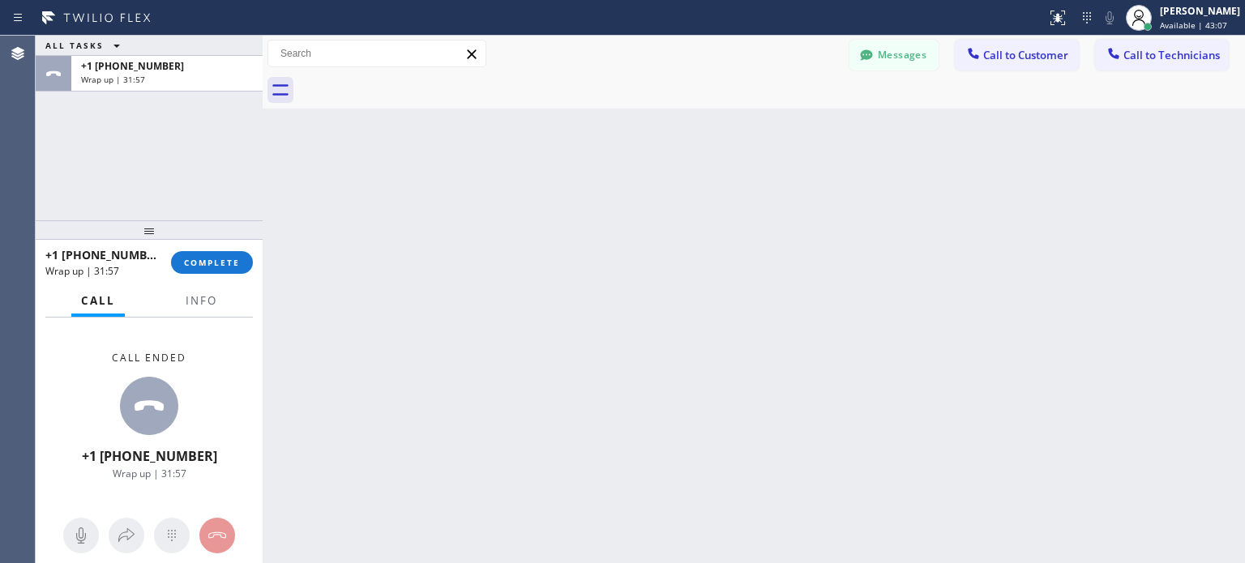 The width and height of the screenshot is (1245, 563). What do you see at coordinates (212, 263) in the screenshot?
I see `button: COMPLETE` at bounding box center [212, 263].